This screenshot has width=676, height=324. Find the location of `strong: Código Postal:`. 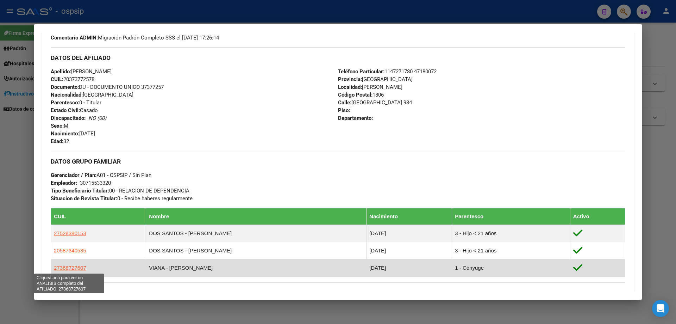

strong: Código Postal: is located at coordinates (355, 95).